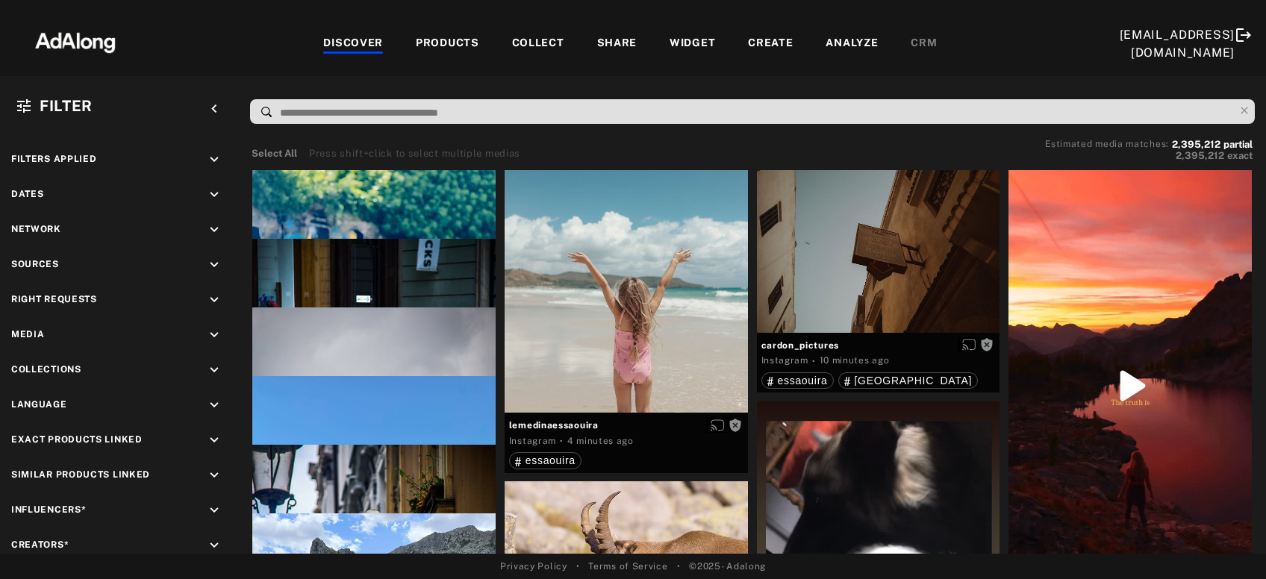 This screenshot has height=579, width=1266. Describe the element at coordinates (77, 440) in the screenshot. I see `span: Exact Products Linked` at that location.